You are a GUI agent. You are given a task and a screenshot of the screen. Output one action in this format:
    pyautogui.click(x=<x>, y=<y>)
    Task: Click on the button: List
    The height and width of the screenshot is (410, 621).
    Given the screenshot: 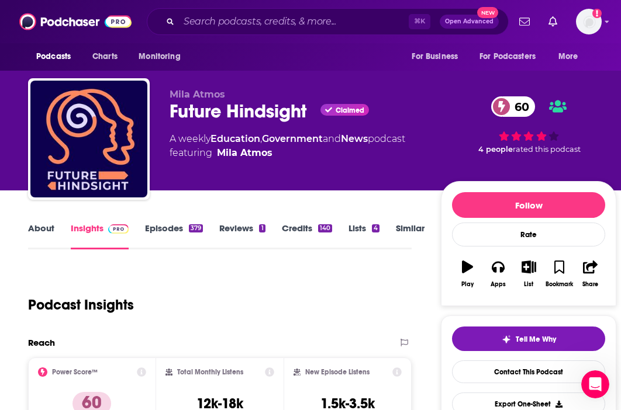 What is the action you would take?
    pyautogui.click(x=528, y=274)
    